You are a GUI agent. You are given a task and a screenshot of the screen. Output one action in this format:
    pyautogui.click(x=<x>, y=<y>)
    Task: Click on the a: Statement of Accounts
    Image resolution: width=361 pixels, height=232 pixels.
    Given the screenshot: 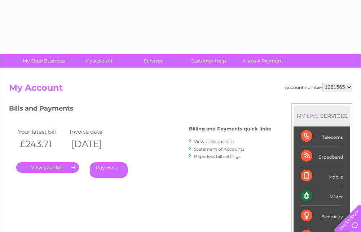 What is the action you would take?
    pyautogui.click(x=219, y=149)
    